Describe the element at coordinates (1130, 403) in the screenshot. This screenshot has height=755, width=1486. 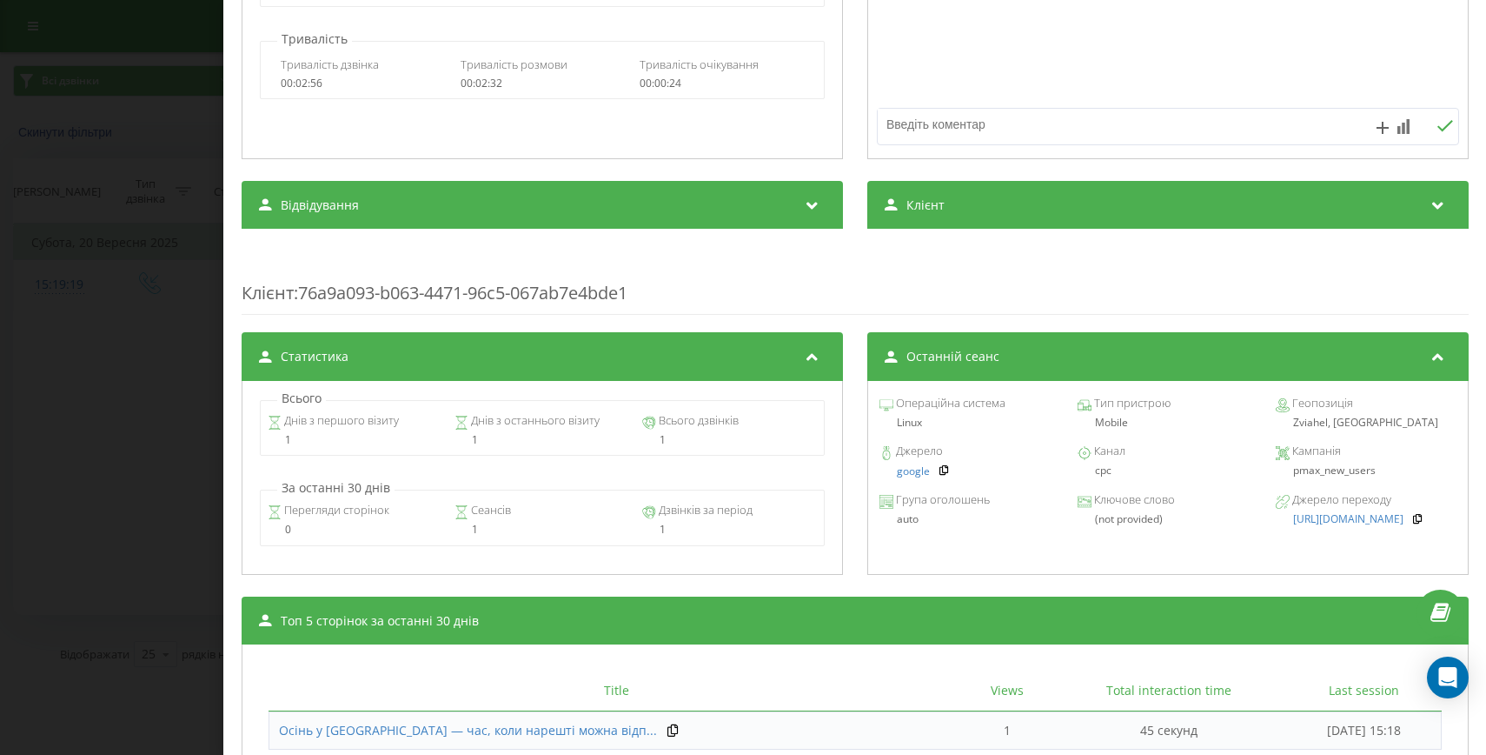
I see `span: Тип пристрою` at that location.